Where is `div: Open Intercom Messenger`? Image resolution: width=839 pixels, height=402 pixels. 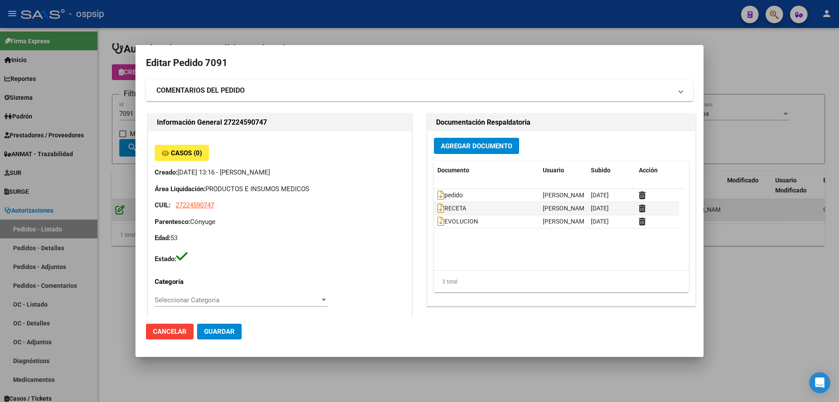
div: Open Intercom Messenger is located at coordinates (820, 383).